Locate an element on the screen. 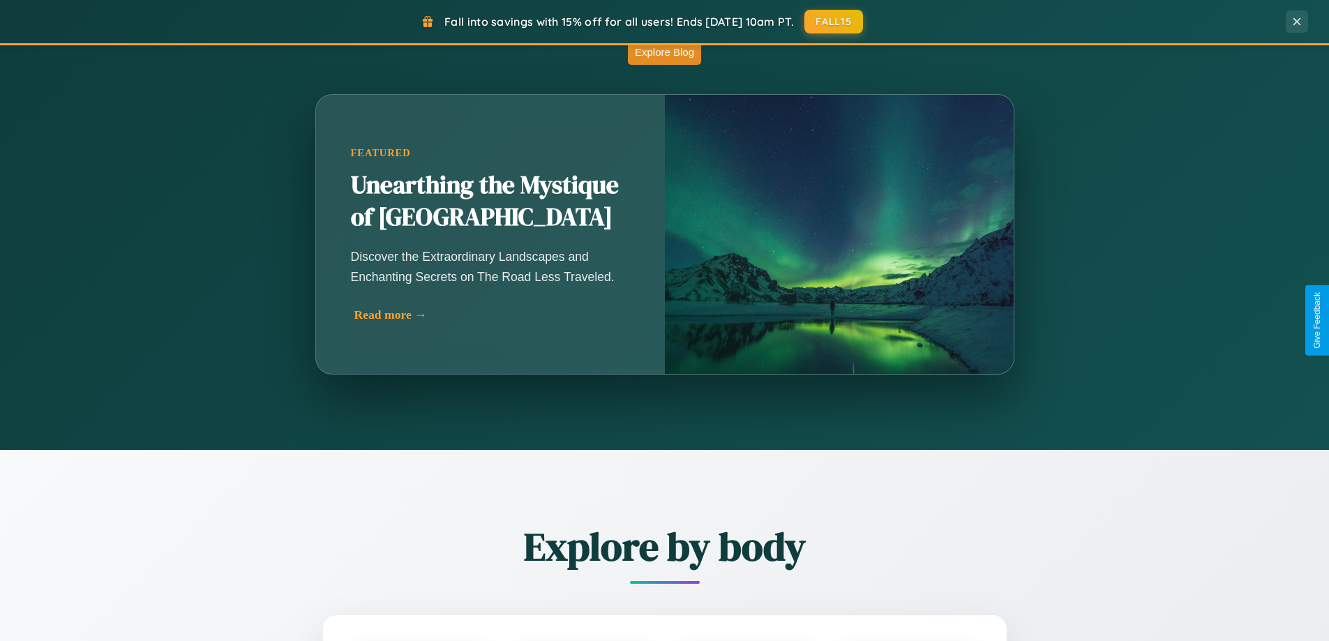 This screenshot has width=1329, height=641. p: Discover the Extraordinary Landscapes and Enchanting Secrets on The Road Less Traveled. is located at coordinates (491, 267).